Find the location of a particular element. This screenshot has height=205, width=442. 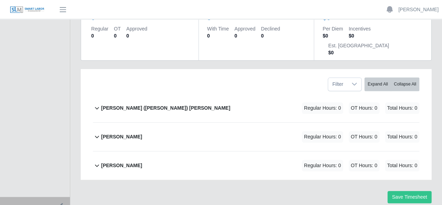

dt: Per Diem is located at coordinates (333, 29).